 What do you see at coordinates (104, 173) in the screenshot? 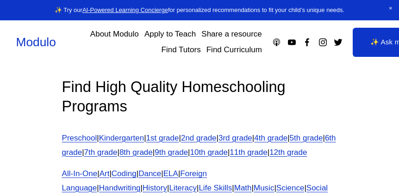
I see `a: Art` at bounding box center [104, 173].